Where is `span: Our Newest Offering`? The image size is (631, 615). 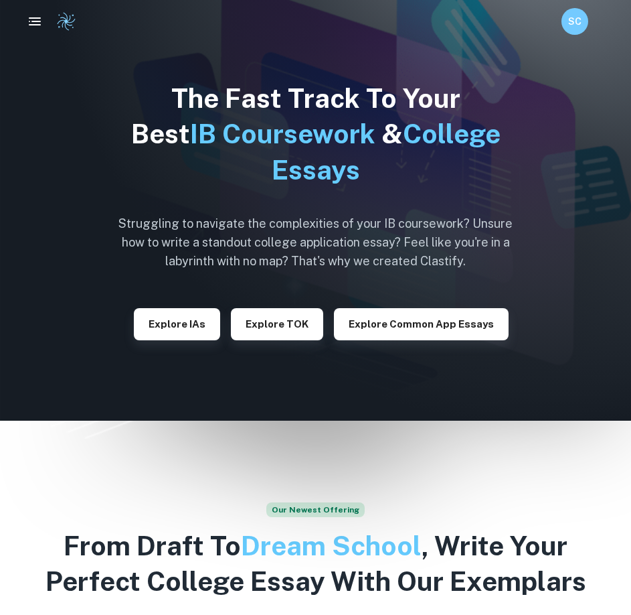 span: Our Newest Offering is located at coordinates (315, 509).